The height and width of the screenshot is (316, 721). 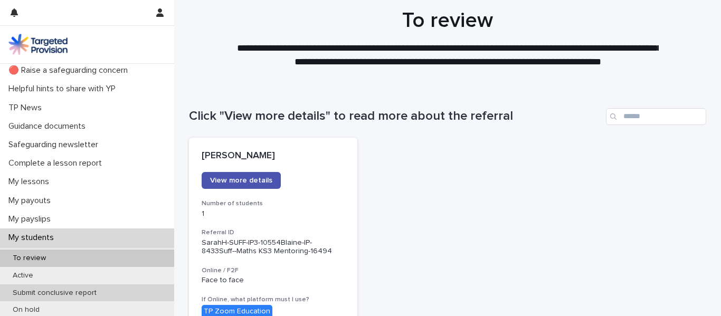 What do you see at coordinates (54, 293) in the screenshot?
I see `p: Submit conclusive report` at bounding box center [54, 293].